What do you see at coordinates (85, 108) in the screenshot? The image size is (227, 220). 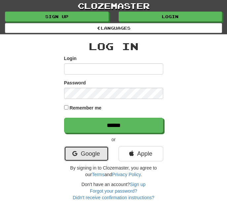 I see `label: Remember me` at bounding box center [85, 108].